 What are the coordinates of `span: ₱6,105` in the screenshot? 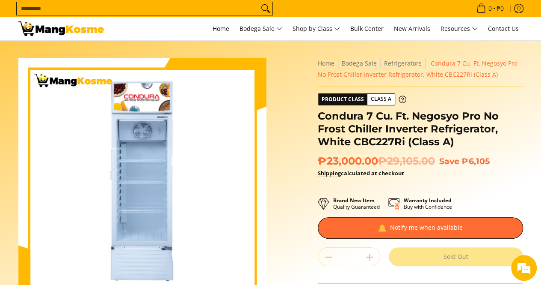 It's located at (476, 161).